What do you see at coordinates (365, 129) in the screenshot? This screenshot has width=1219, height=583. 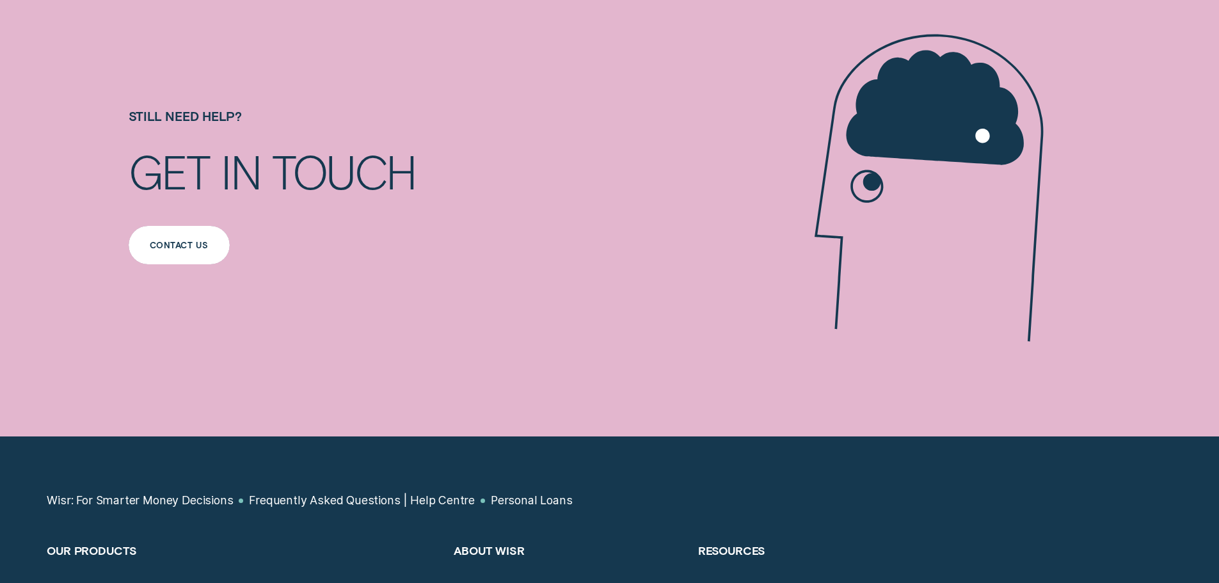 I see `h4: Still need help?` at bounding box center [365, 129].